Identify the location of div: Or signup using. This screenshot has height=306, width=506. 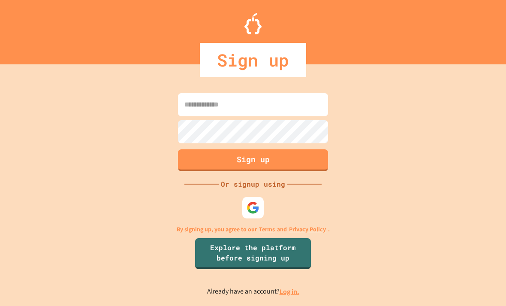
(253, 184).